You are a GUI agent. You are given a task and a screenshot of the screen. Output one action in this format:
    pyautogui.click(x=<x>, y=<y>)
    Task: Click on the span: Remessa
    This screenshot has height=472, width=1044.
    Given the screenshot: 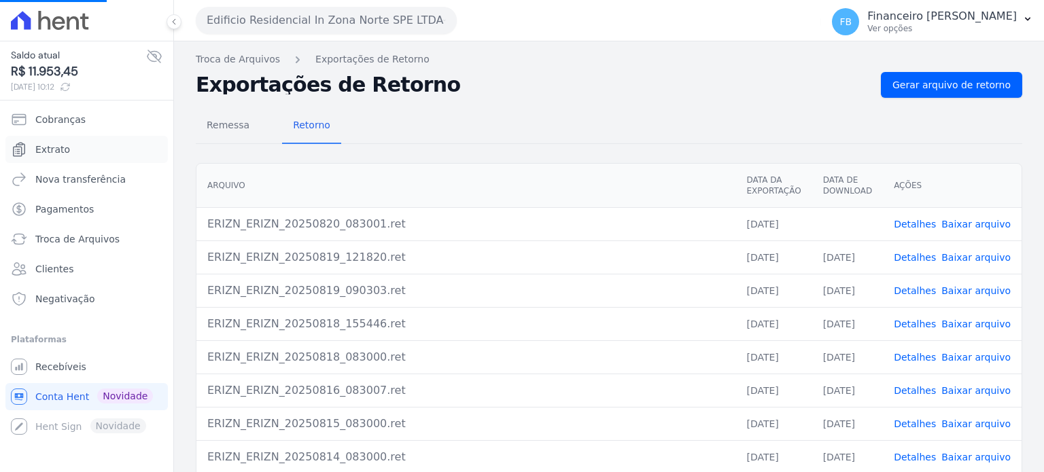 What is the action you would take?
    pyautogui.click(x=228, y=125)
    